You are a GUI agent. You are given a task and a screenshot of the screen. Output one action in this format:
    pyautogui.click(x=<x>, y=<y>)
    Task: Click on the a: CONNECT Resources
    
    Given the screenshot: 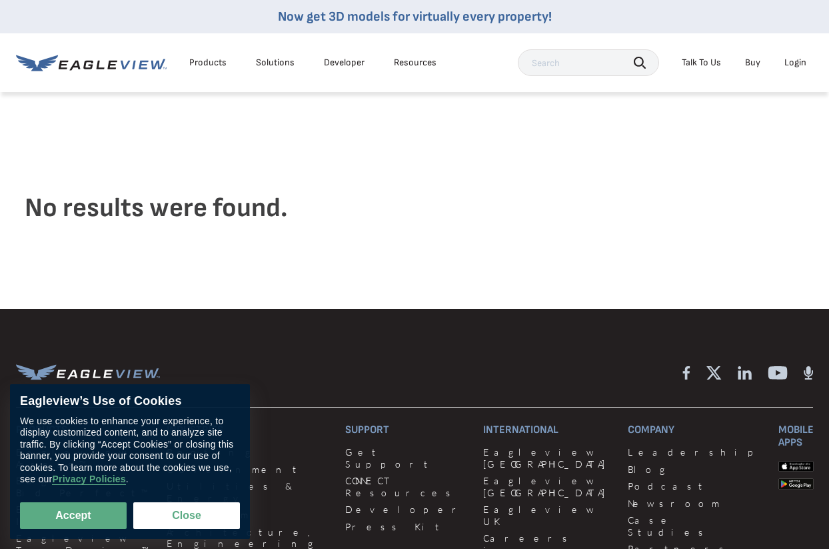 What is the action you would take?
    pyautogui.click(x=406, y=486)
    